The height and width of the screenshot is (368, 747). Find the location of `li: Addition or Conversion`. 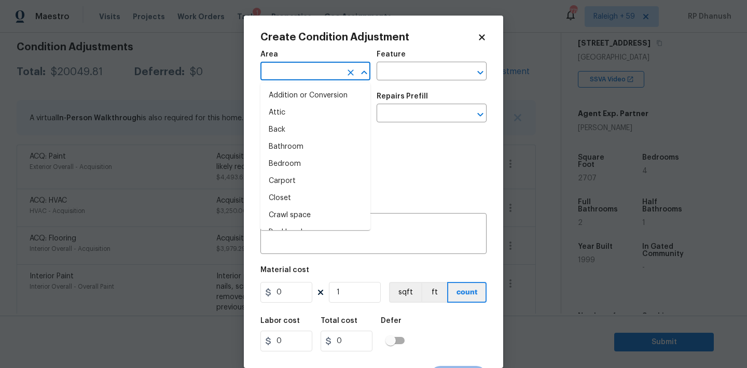

li: Addition or Conversion is located at coordinates (315, 95).